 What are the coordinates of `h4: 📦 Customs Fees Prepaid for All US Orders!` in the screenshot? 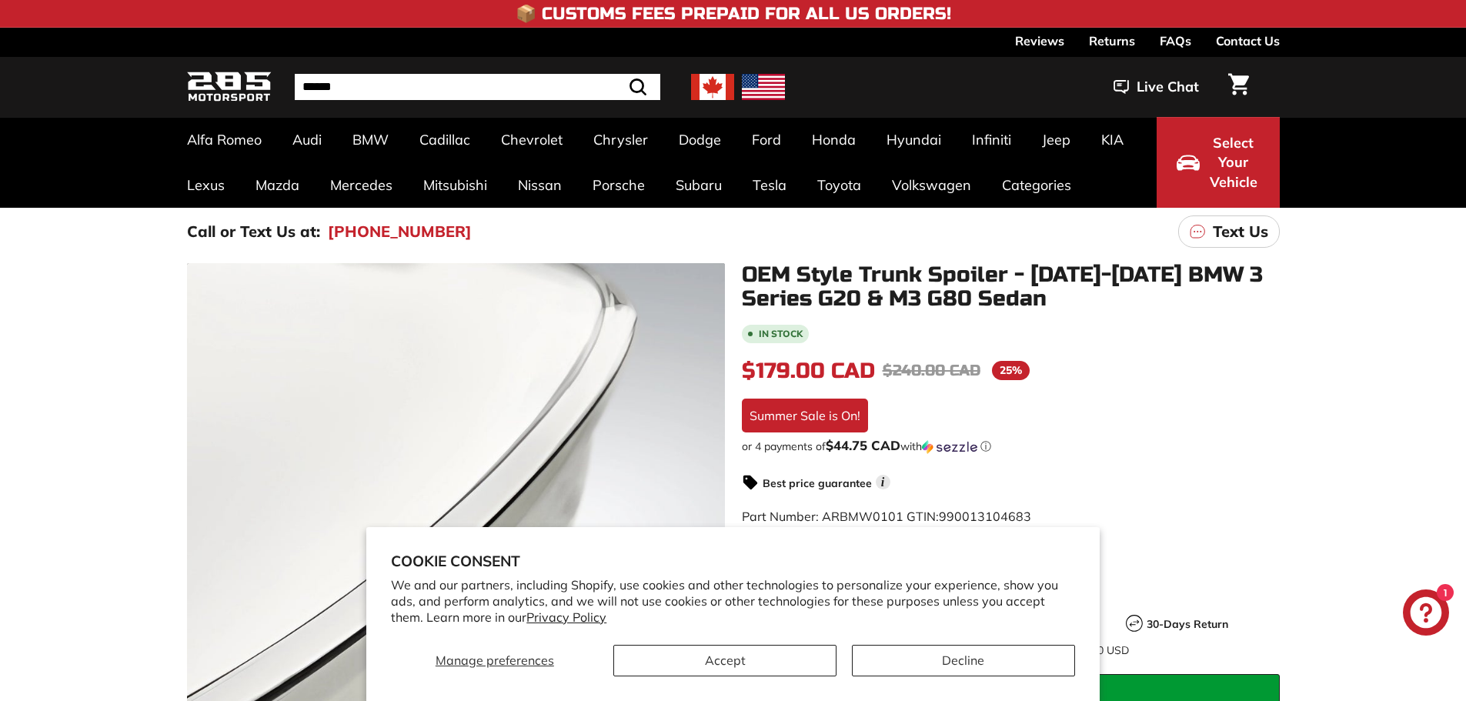 It's located at (733, 14).